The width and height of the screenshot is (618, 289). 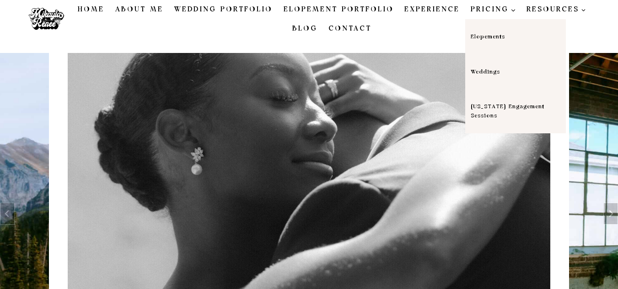 I want to click on a: Weddings, so click(x=515, y=72).